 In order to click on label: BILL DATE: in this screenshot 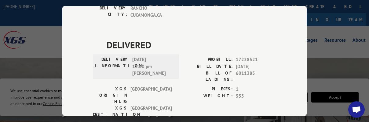, I will do `click(208, 67)`.